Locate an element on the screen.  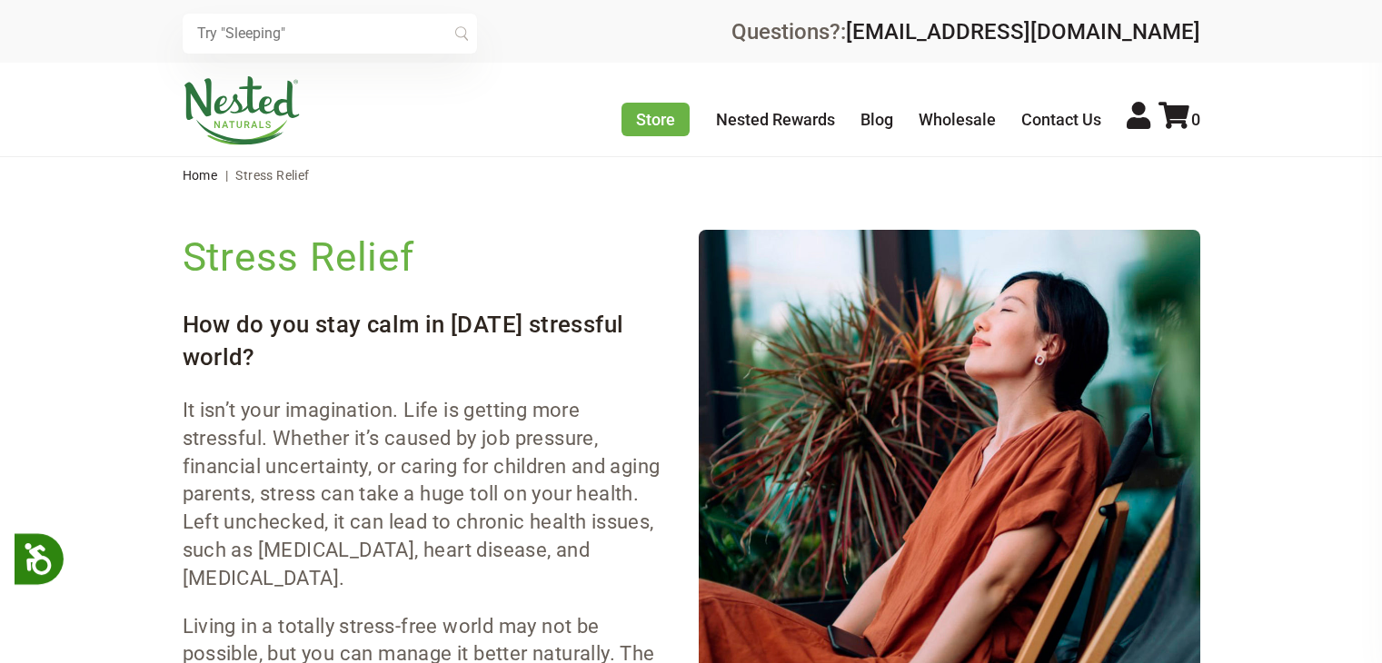
p: It isn’t your imagination. Life is getting more stressful. Whether it’s caused by job pressure, f... is located at coordinates (426, 495).